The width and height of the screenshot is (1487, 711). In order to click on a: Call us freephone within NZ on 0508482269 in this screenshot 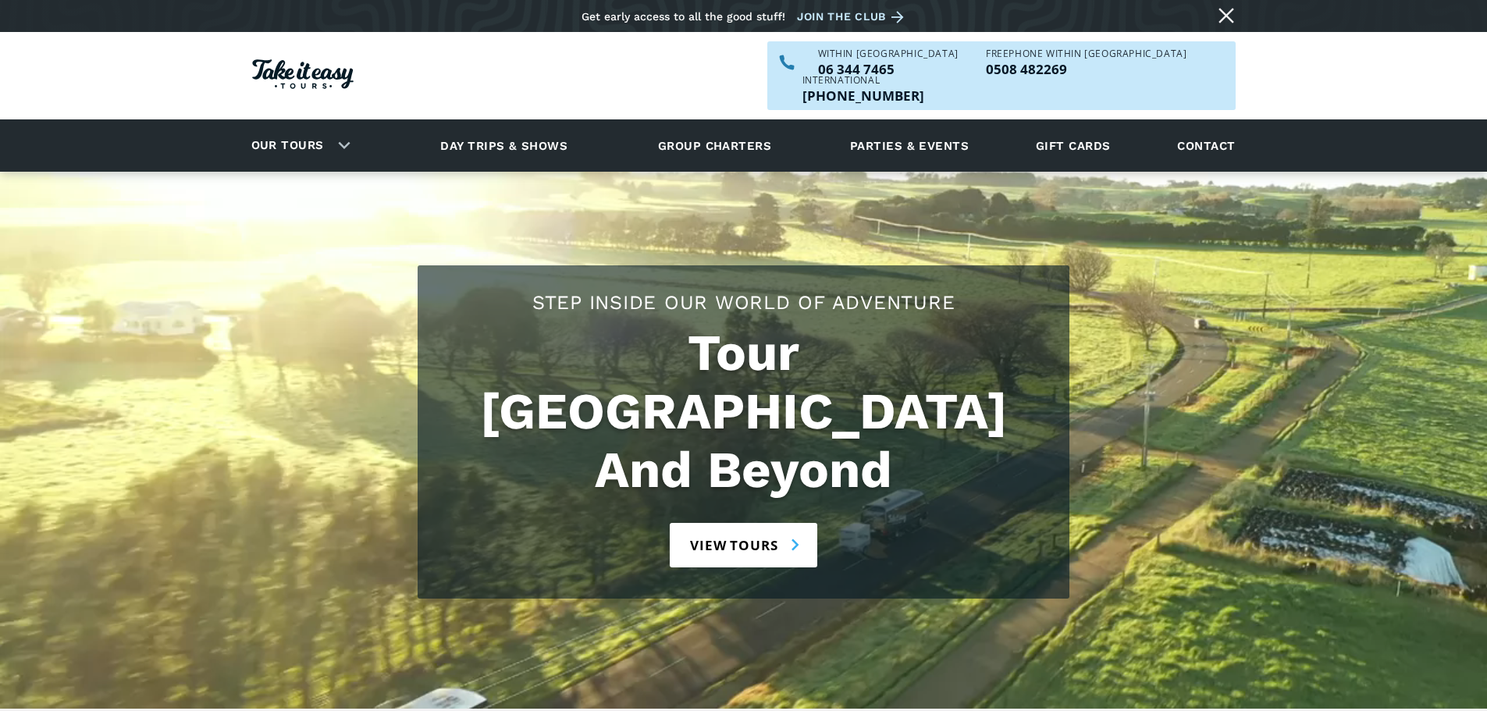, I will do `click(1085, 69)`.